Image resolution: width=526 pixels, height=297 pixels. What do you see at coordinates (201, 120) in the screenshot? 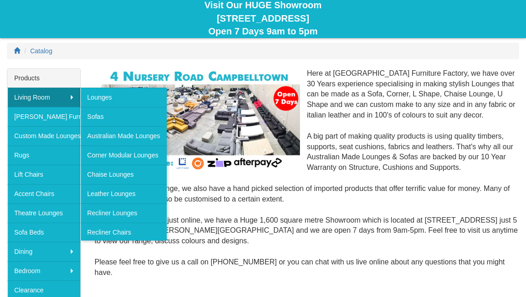
I see `img: Corner Modular Lounges` at bounding box center [201, 120].